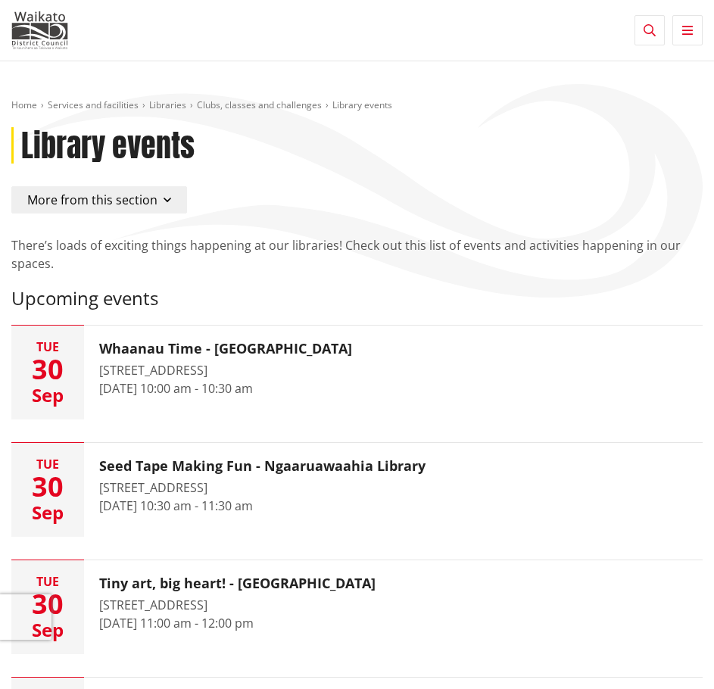 This screenshot has width=714, height=689. What do you see at coordinates (93, 104) in the screenshot?
I see `a: Services and facilities` at bounding box center [93, 104].